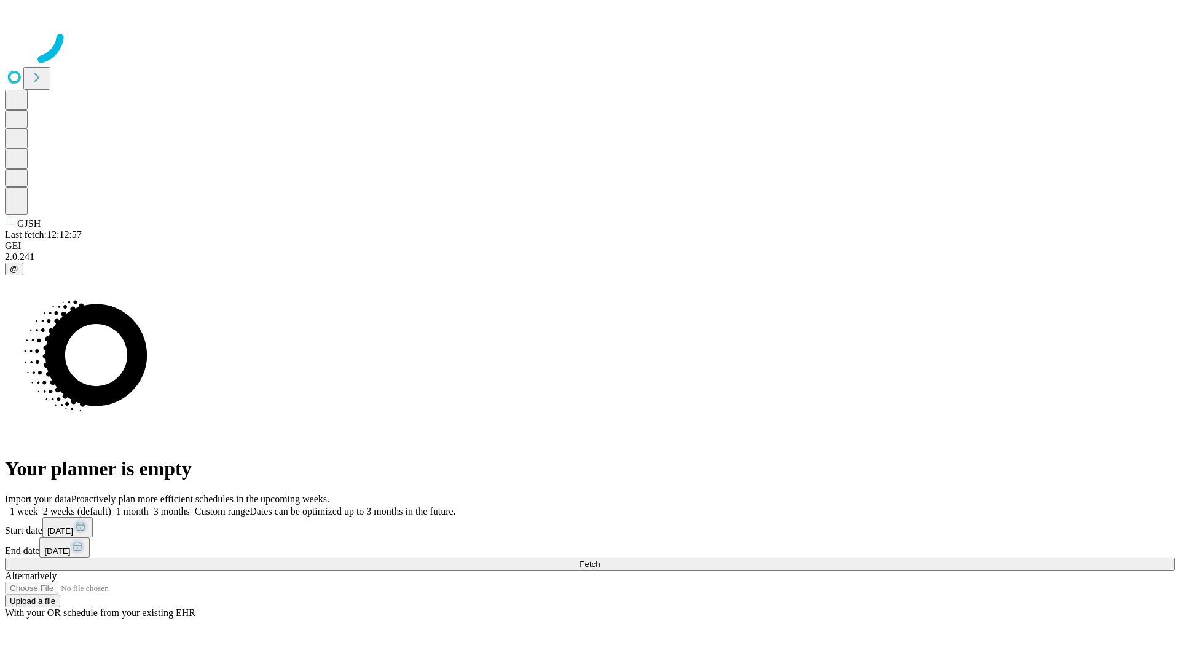  Describe the element at coordinates (29, 223) in the screenshot. I see `span: GJSH` at that location.